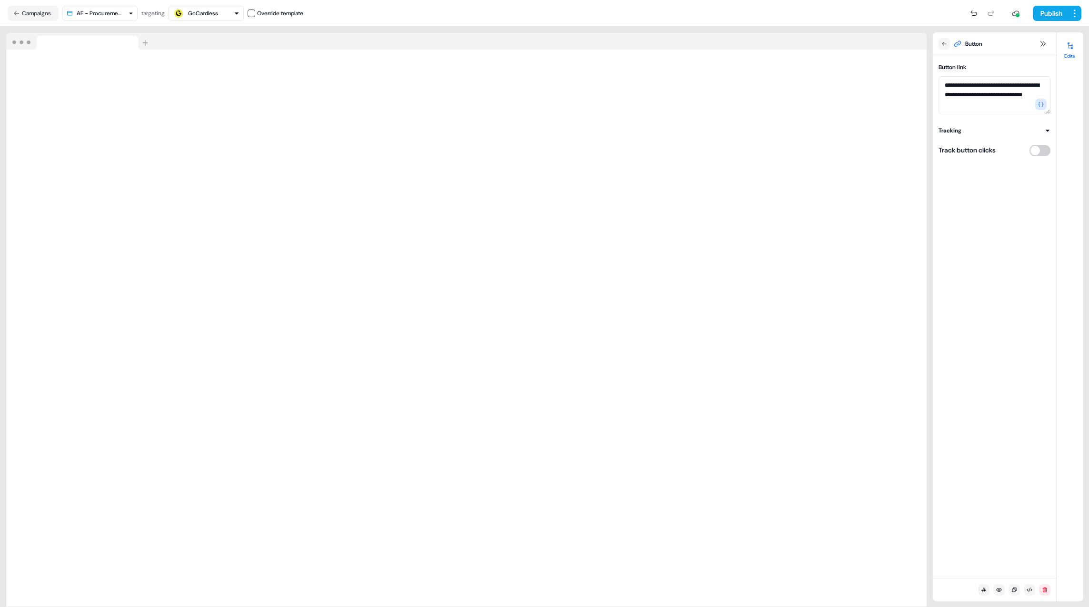 The image size is (1089, 607). What do you see at coordinates (153, 13) in the screenshot?
I see `div: targeting` at bounding box center [153, 13].